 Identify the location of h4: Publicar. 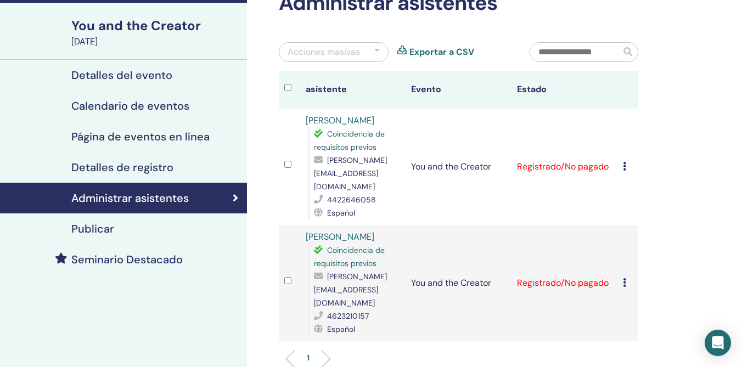
(93, 229).